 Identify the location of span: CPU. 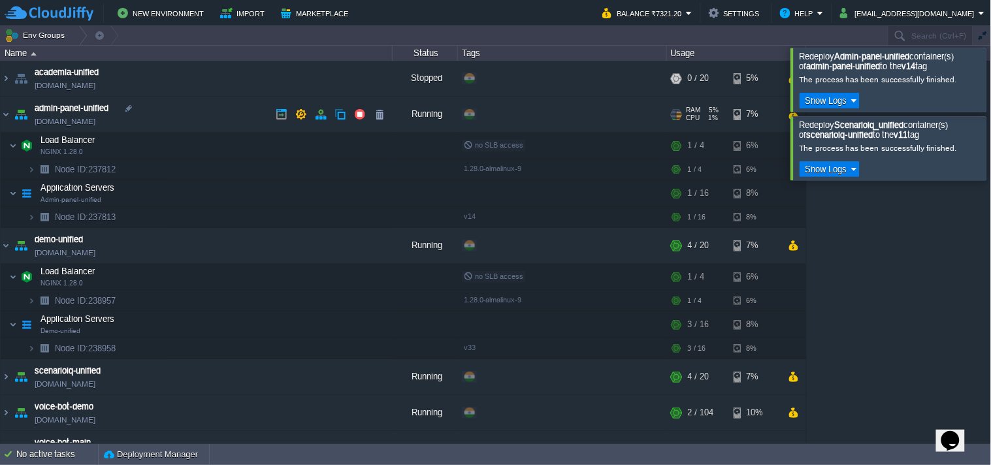
(693, 118).